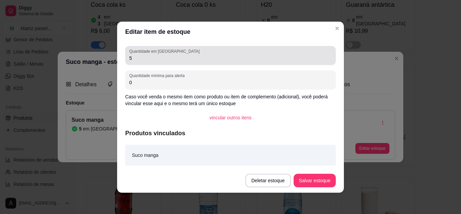 Image resolution: width=461 pixels, height=214 pixels. What do you see at coordinates (145, 155) in the screenshot?
I see `article: Suco manga` at bounding box center [145, 155].